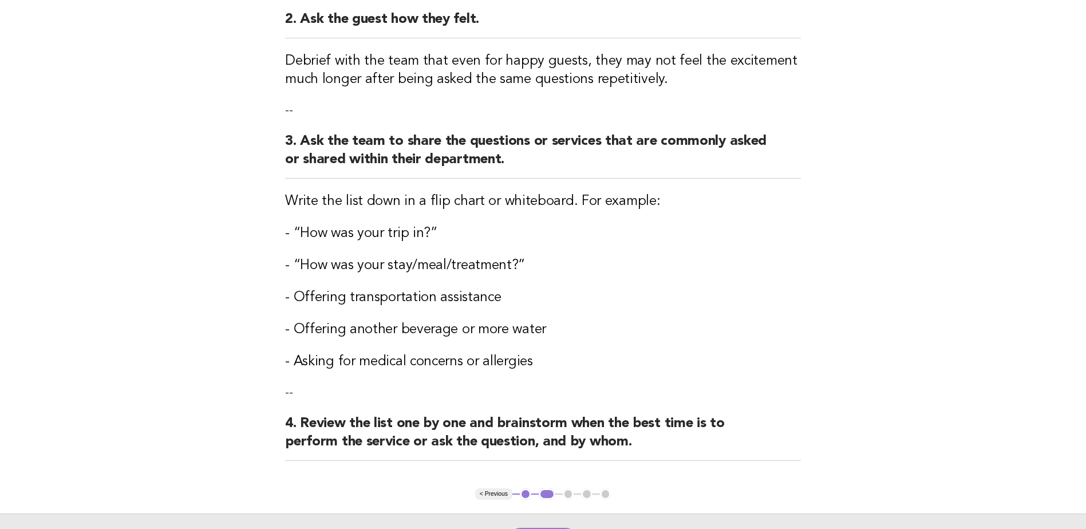  Describe the element at coordinates (543, 24) in the screenshot. I see `h2: 2. Ask the guest how they felt.` at that location.